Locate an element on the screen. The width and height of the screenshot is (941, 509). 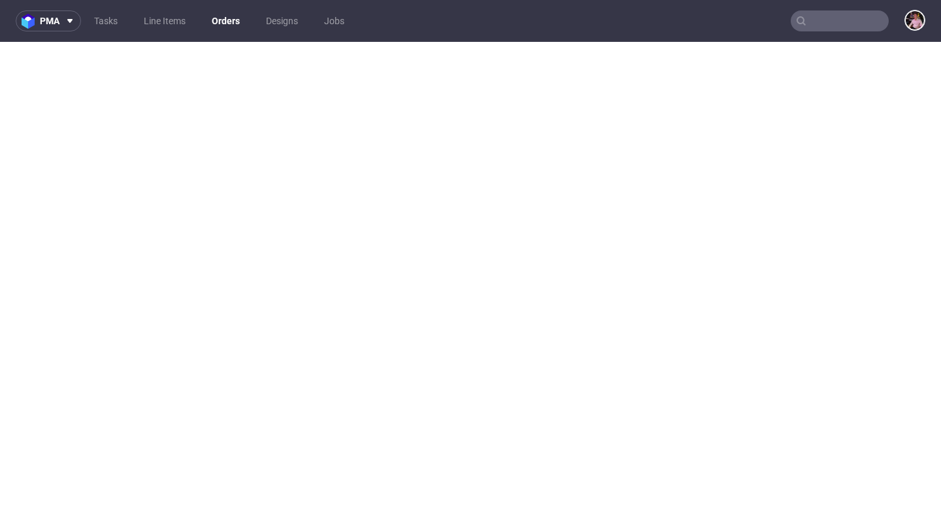
a: Line Items is located at coordinates (165, 21).